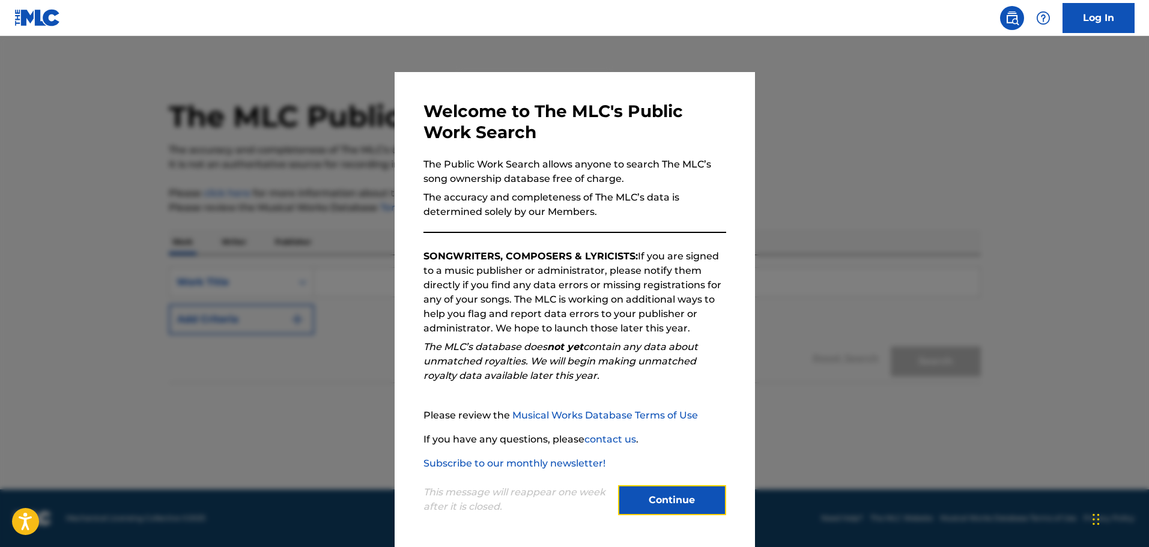 The width and height of the screenshot is (1149, 547). I want to click on p: If you are signed to a music publisher or administrator, please notify them directly if you find ..., so click(575, 293).